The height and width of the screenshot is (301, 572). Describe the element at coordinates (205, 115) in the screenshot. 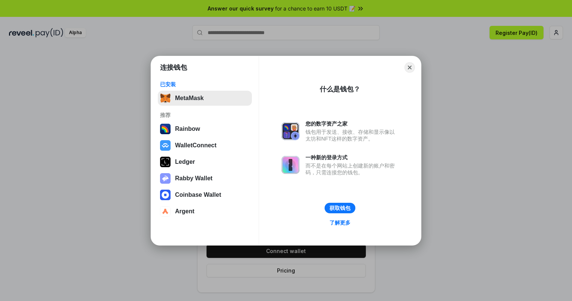

I see `div: 推荐` at that location.